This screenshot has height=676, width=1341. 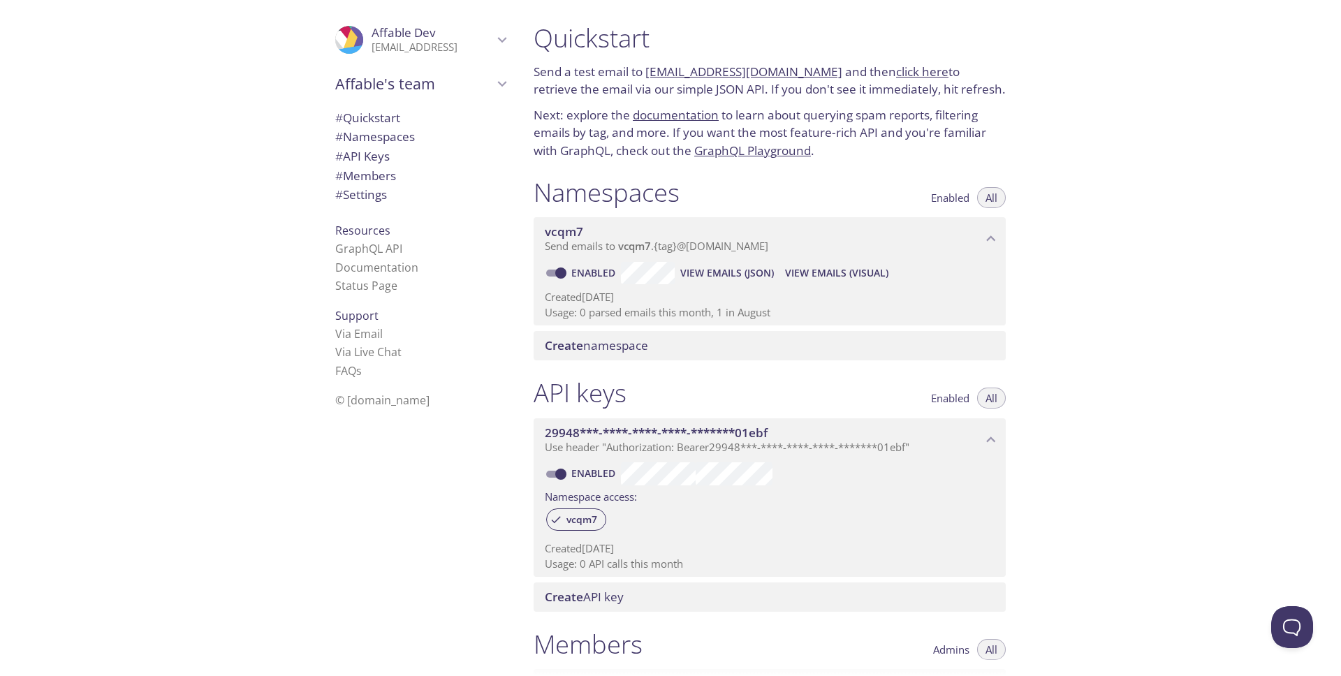 I want to click on a: Via Email, so click(x=359, y=334).